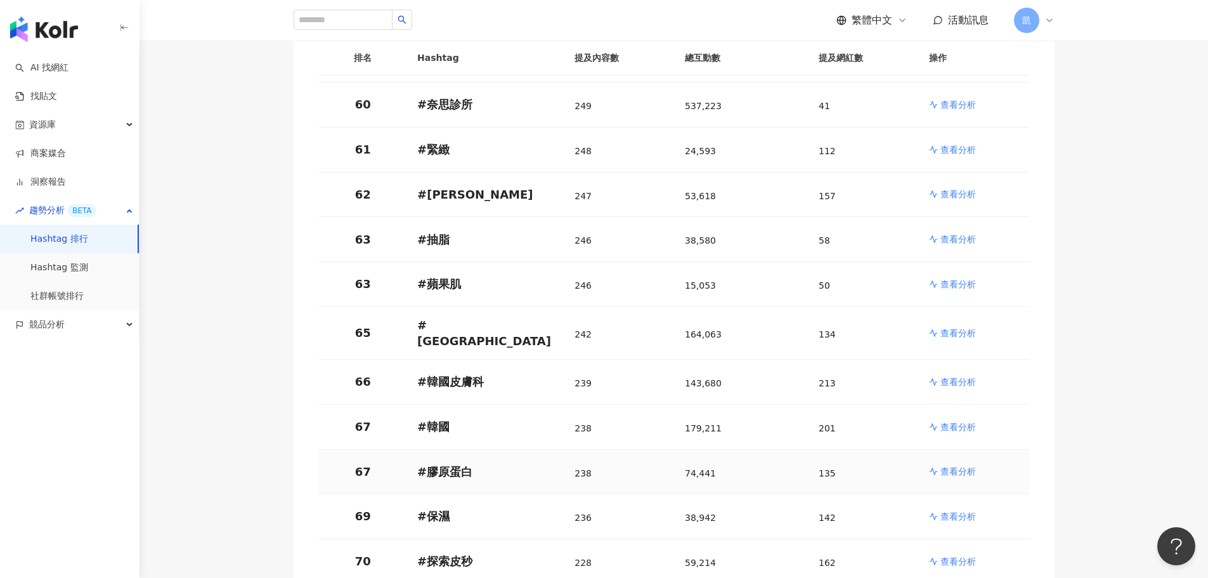 This screenshot has width=1208, height=578. What do you see at coordinates (363, 58) in the screenshot?
I see `th: 排名` at bounding box center [363, 58].